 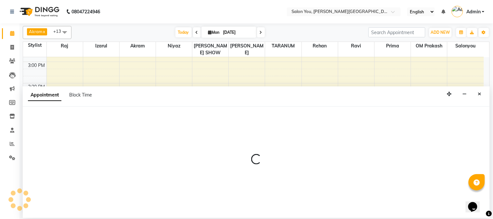 What do you see at coordinates (37, 65) in the screenshot?
I see `div: 3:00 PM` at bounding box center [37, 65].